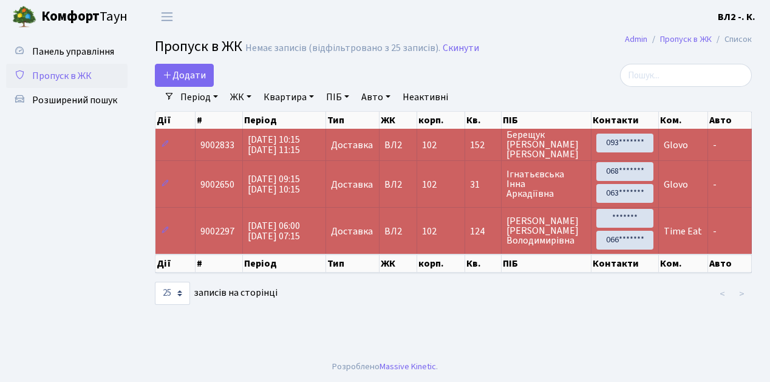 This screenshot has height=382, width=770. What do you see at coordinates (686, 75) in the screenshot?
I see `input: Пошук...` at bounding box center [686, 75].